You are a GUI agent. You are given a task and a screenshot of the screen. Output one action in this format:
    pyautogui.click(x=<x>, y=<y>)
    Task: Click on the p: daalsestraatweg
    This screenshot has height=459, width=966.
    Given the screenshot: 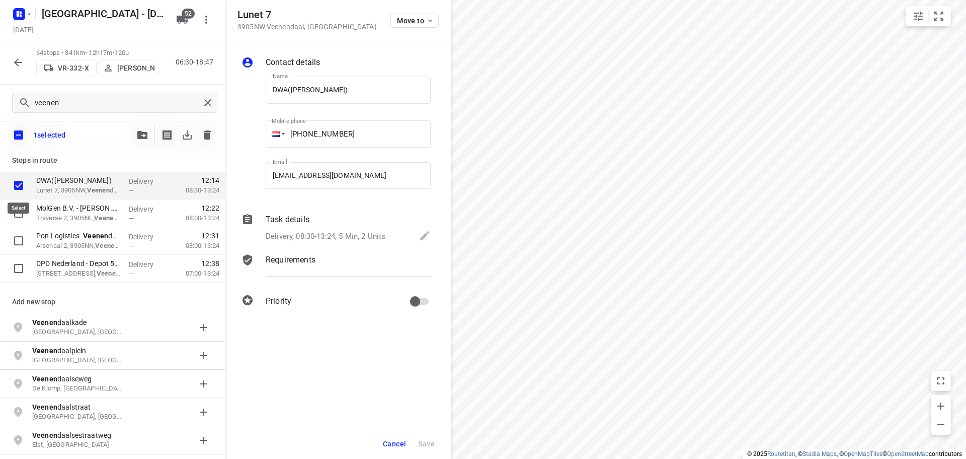 What is the action you would take?
    pyautogui.click(x=79, y=435)
    